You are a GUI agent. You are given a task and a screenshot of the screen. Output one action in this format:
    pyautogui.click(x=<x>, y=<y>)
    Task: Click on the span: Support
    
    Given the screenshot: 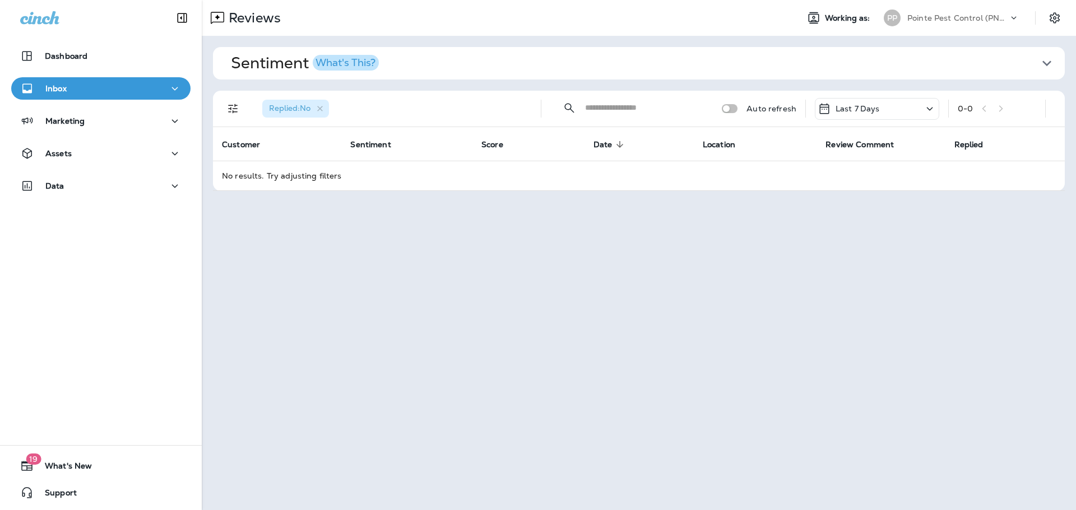 What is the action you would take?
    pyautogui.click(x=55, y=495)
    